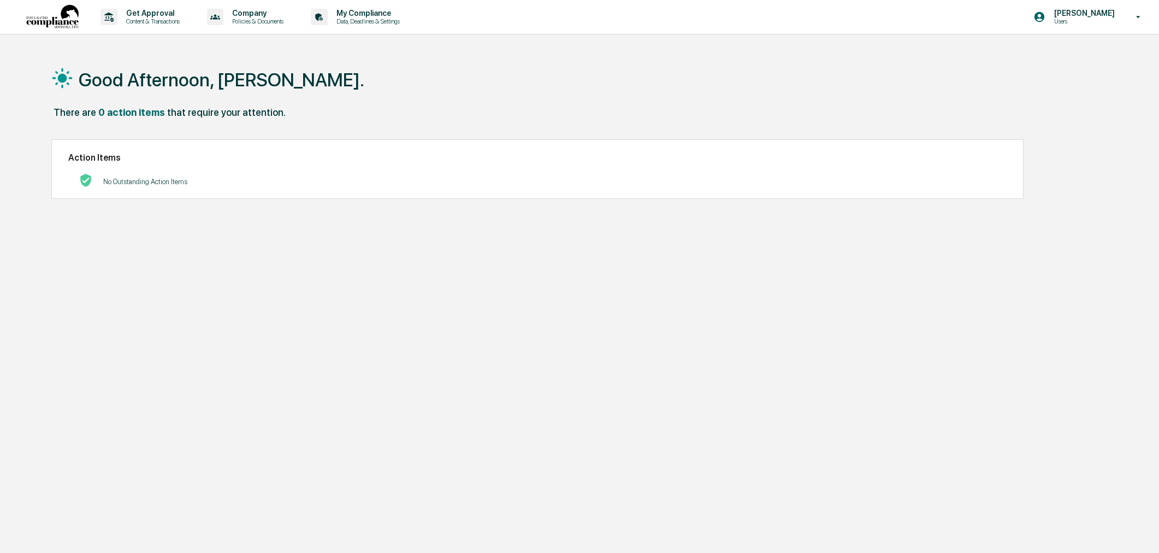 The image size is (1159, 553). I want to click on div: There are, so click(75, 112).